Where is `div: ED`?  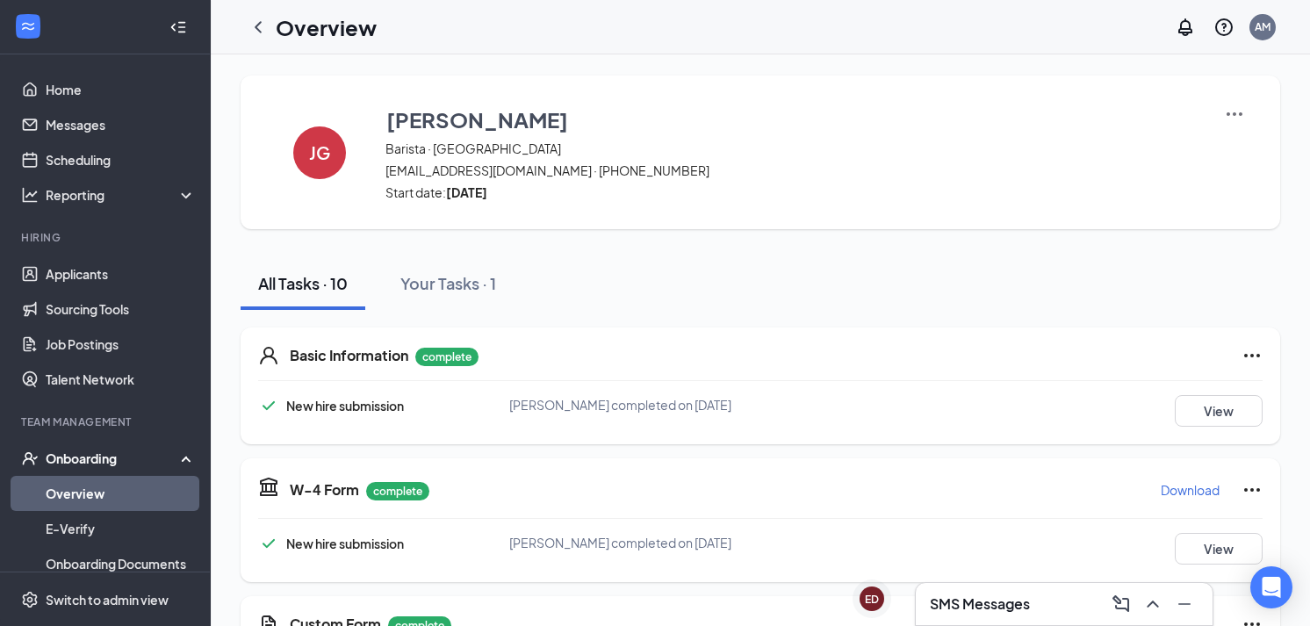
div: ED is located at coordinates (872, 599).